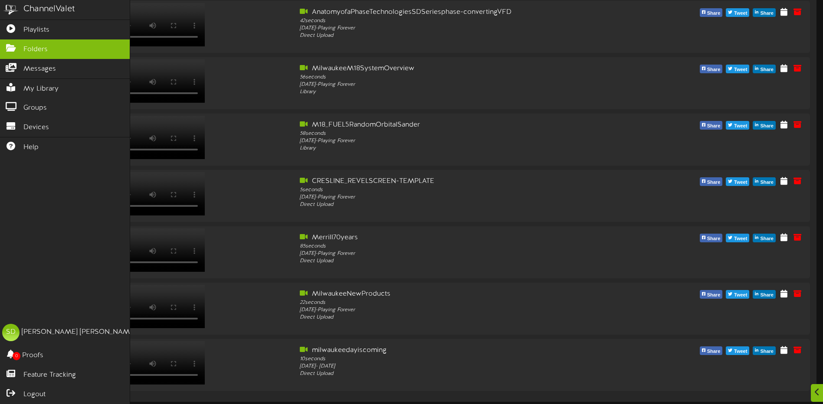 The image size is (823, 404). I want to click on div: 22 seconds, so click(455, 303).